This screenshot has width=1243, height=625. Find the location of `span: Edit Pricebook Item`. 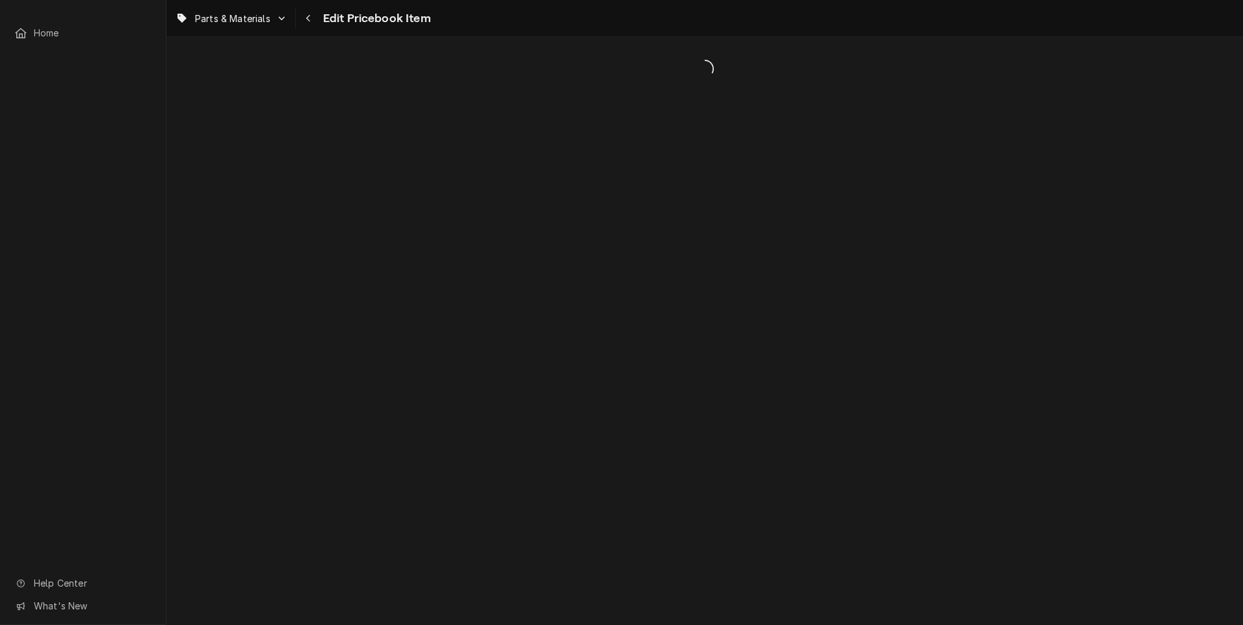

span: Edit Pricebook Item is located at coordinates (375, 18).